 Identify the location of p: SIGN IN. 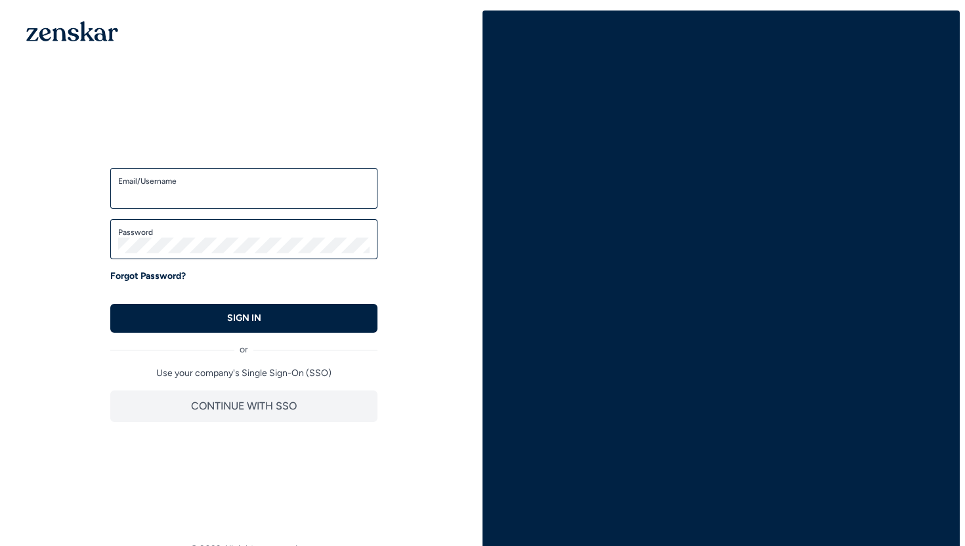
(244, 318).